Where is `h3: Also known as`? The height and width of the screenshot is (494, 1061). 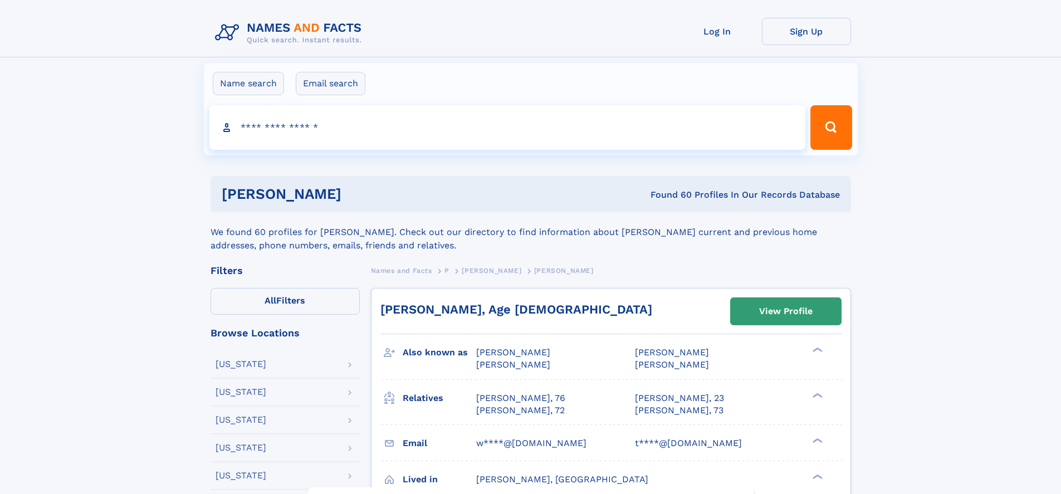 h3: Also known as is located at coordinates (440, 353).